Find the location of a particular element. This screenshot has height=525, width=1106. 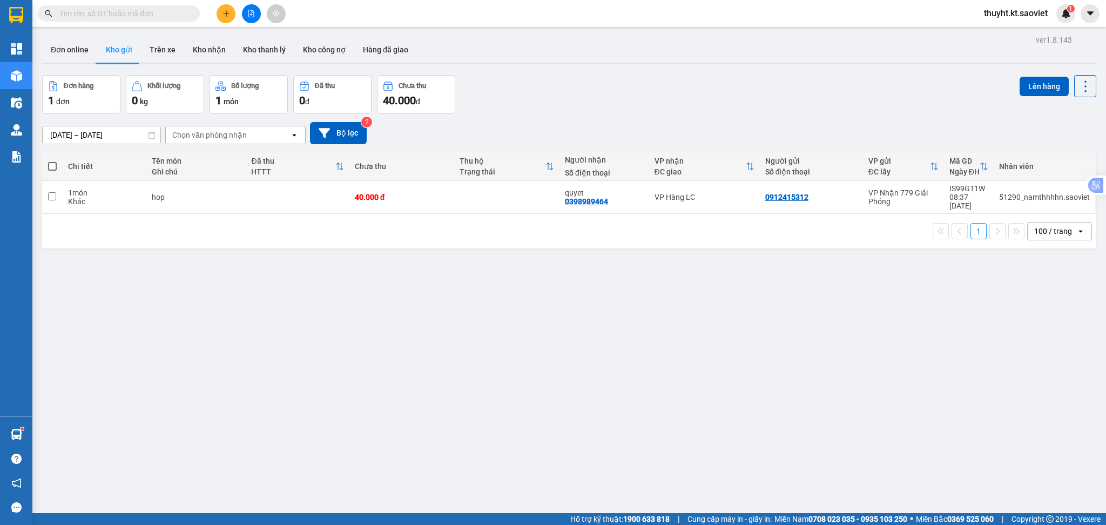

span: món is located at coordinates (231, 102).